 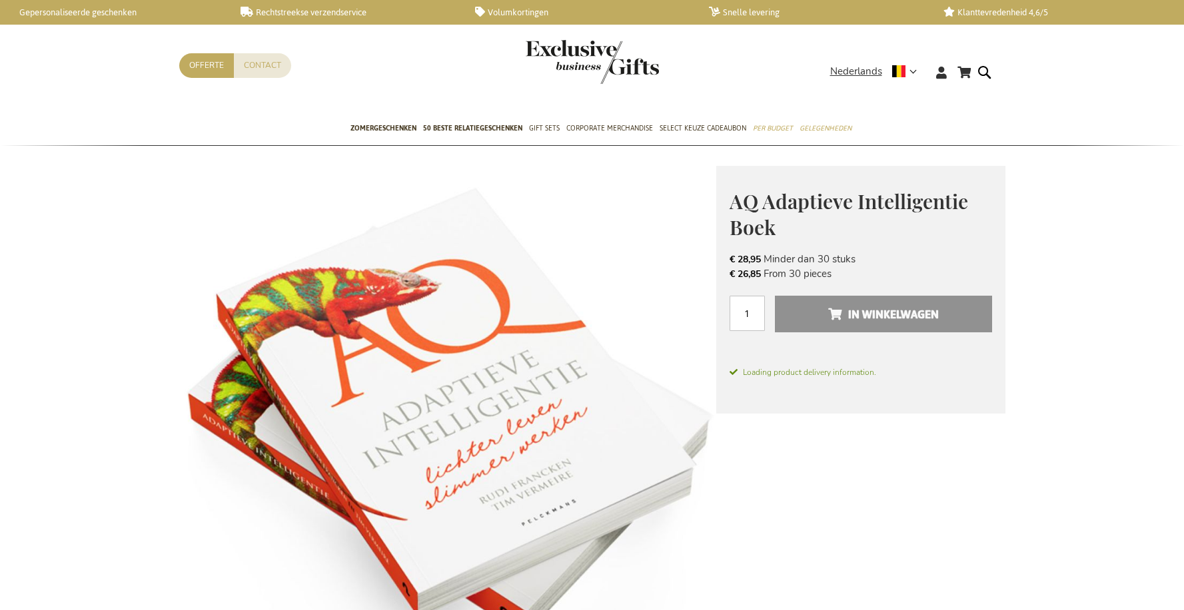 I want to click on span: Zomergeschenken, so click(x=383, y=128).